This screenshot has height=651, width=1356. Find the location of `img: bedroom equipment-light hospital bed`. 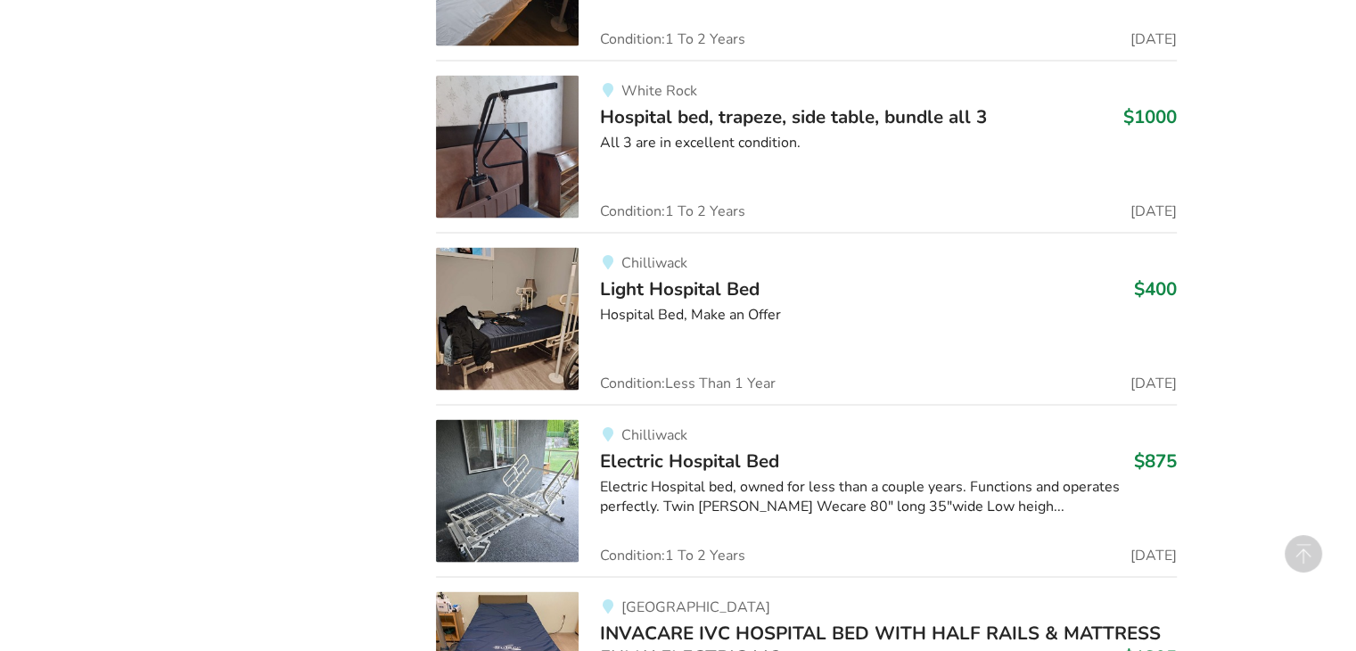

img: bedroom equipment-light hospital bed is located at coordinates (507, 319).